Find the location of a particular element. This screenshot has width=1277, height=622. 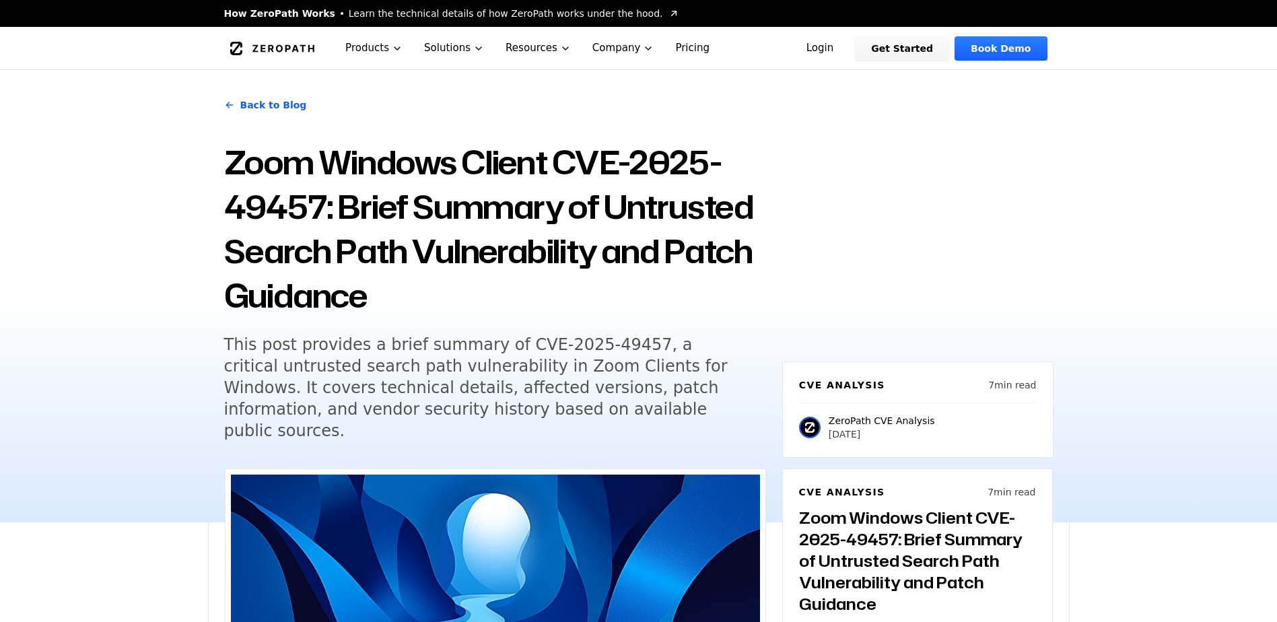

h5: This post provides a brief summary of CVE-2025-49457, a critical untrusted search path vulnerabil... is located at coordinates (483, 388).